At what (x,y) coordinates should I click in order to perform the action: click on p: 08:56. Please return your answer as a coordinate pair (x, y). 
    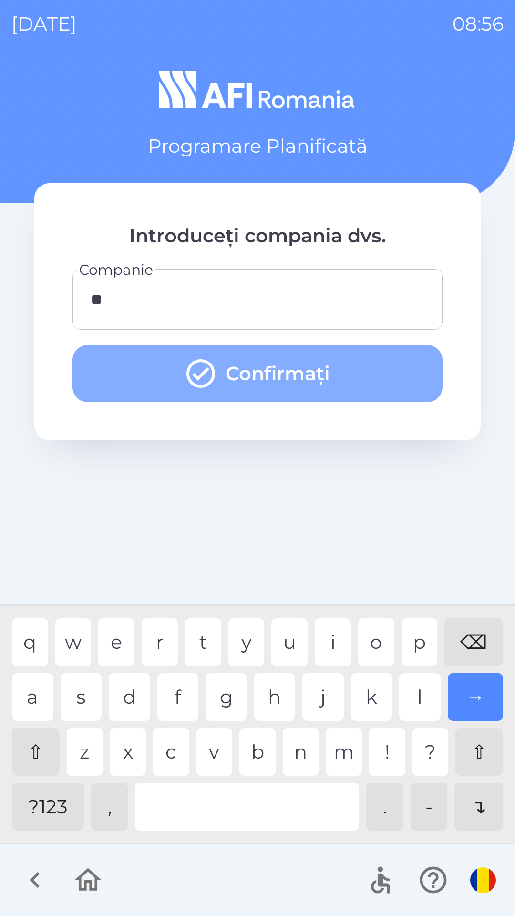
    Looking at the image, I should click on (478, 24).